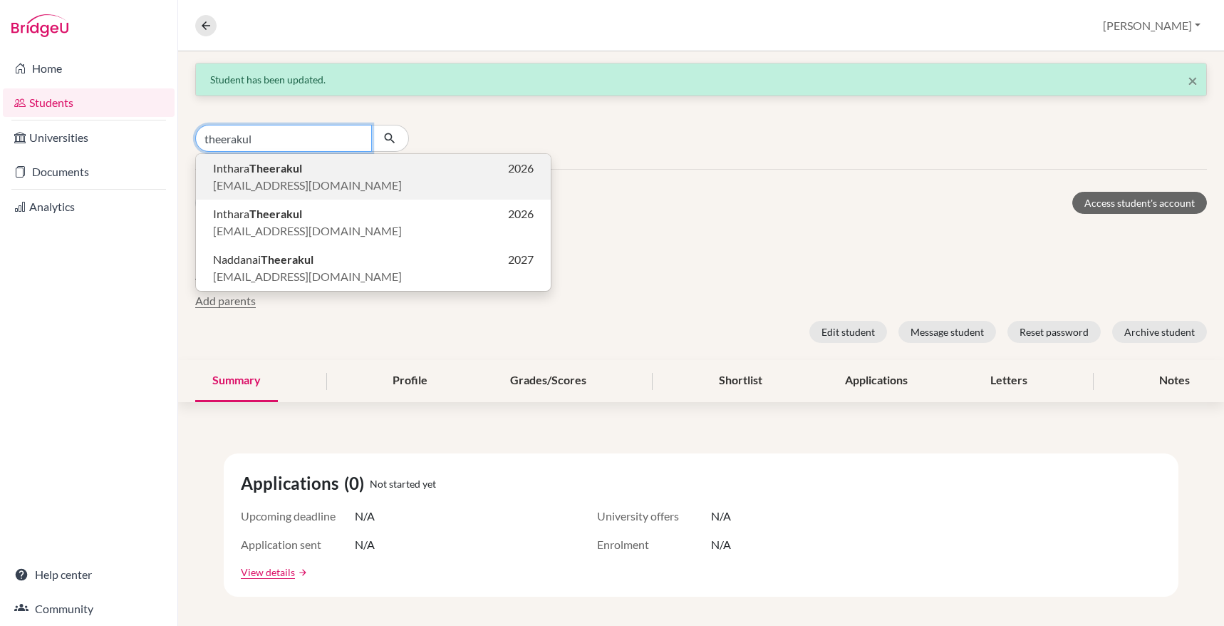 This screenshot has height=626, width=1224. I want to click on span: Naddanai, so click(263, 259).